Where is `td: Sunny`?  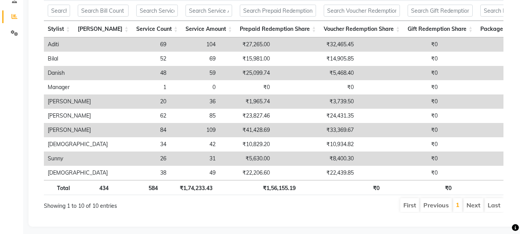
td: Sunny is located at coordinates (78, 158).